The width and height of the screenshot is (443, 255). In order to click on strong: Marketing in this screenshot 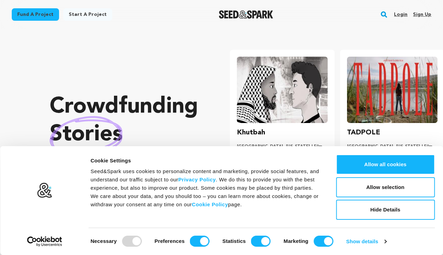, I will do `click(296, 241)`.